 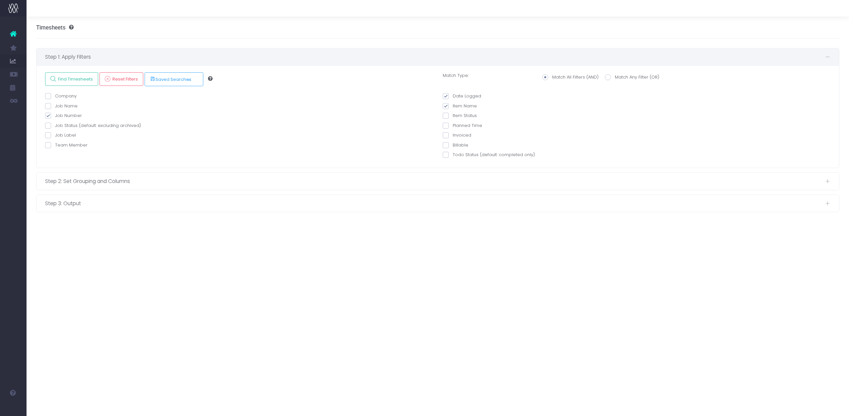 What do you see at coordinates (72, 79) in the screenshot?
I see `a: Find Timesheets` at bounding box center [72, 79].